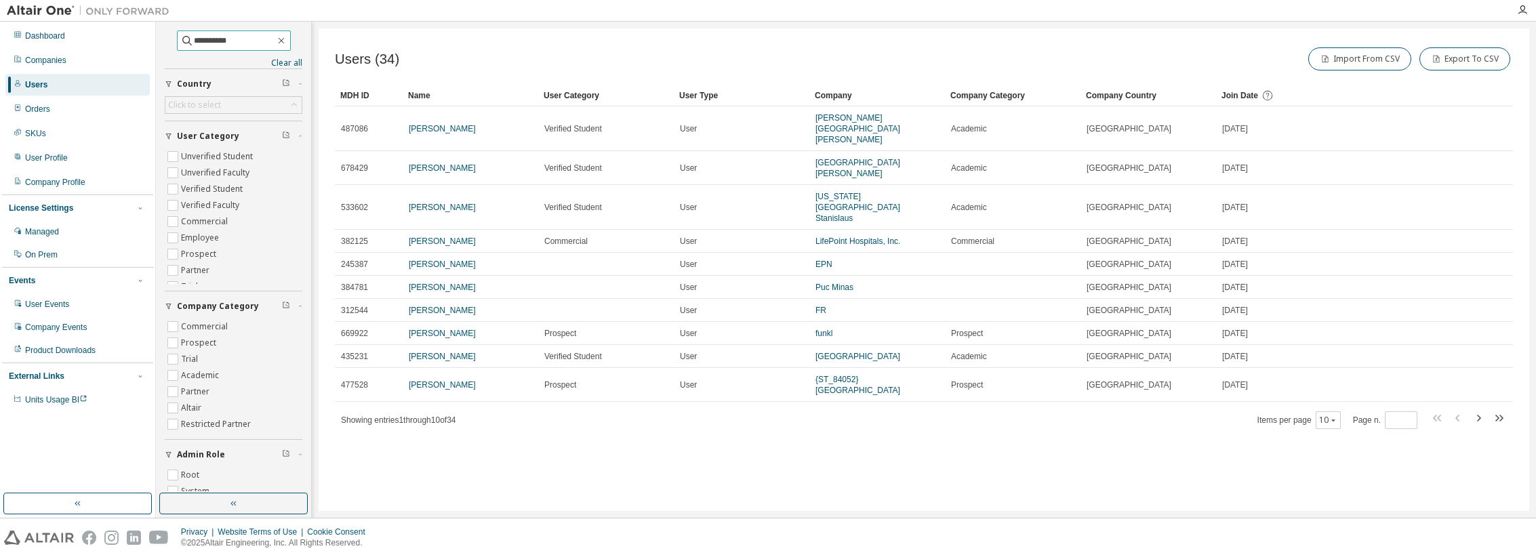 This screenshot has height=557, width=1536. What do you see at coordinates (823, 264) in the screenshot?
I see `a: EPN` at bounding box center [823, 264].